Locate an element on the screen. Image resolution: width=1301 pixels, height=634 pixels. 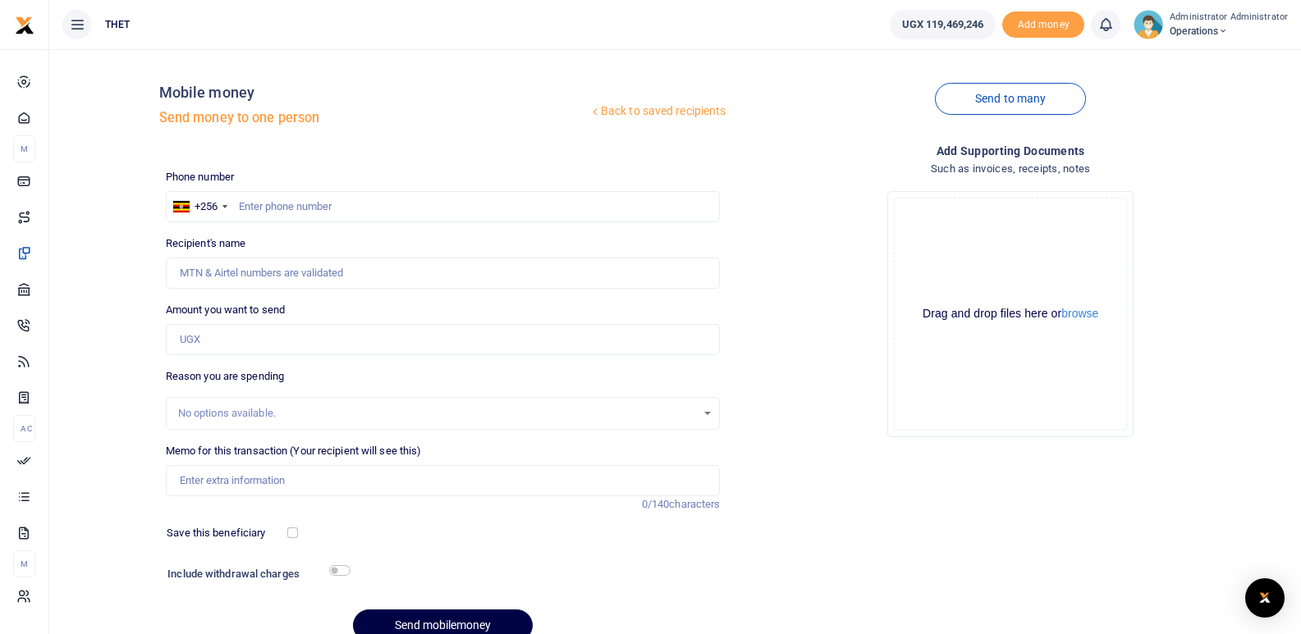
span: Operations is located at coordinates (1228, 31).